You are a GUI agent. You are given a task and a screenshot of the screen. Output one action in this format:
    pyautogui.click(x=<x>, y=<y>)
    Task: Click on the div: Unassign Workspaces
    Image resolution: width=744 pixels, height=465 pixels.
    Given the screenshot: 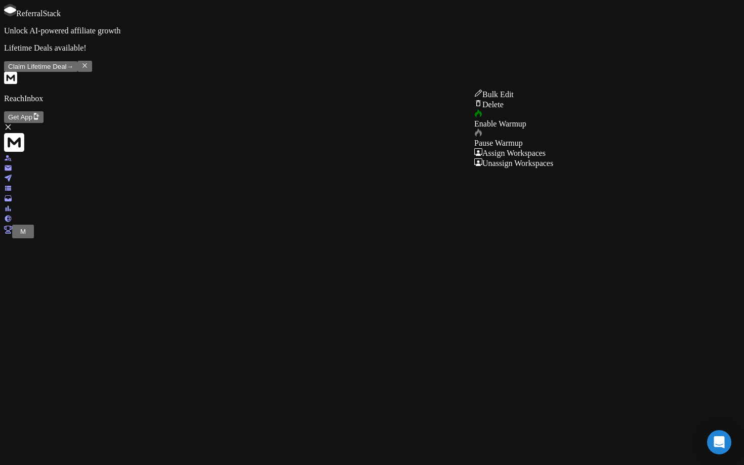 What is the action you would take?
    pyautogui.click(x=514, y=163)
    